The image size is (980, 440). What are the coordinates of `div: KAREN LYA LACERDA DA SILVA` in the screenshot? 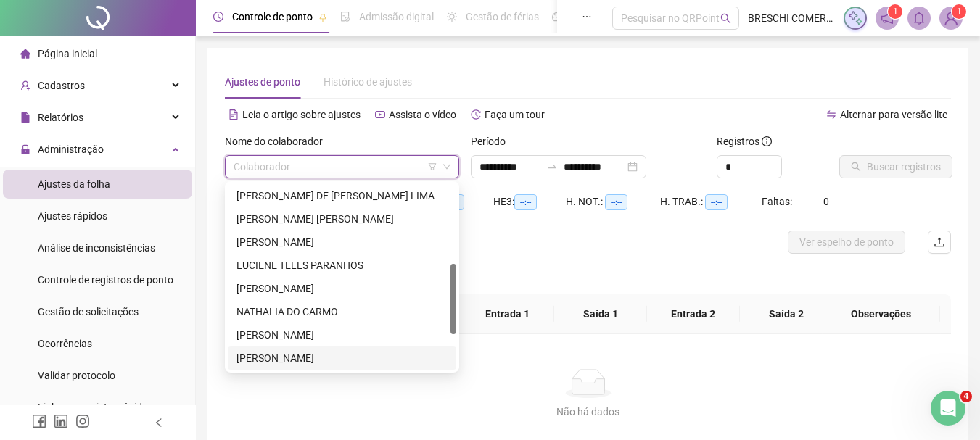 It's located at (342, 219).